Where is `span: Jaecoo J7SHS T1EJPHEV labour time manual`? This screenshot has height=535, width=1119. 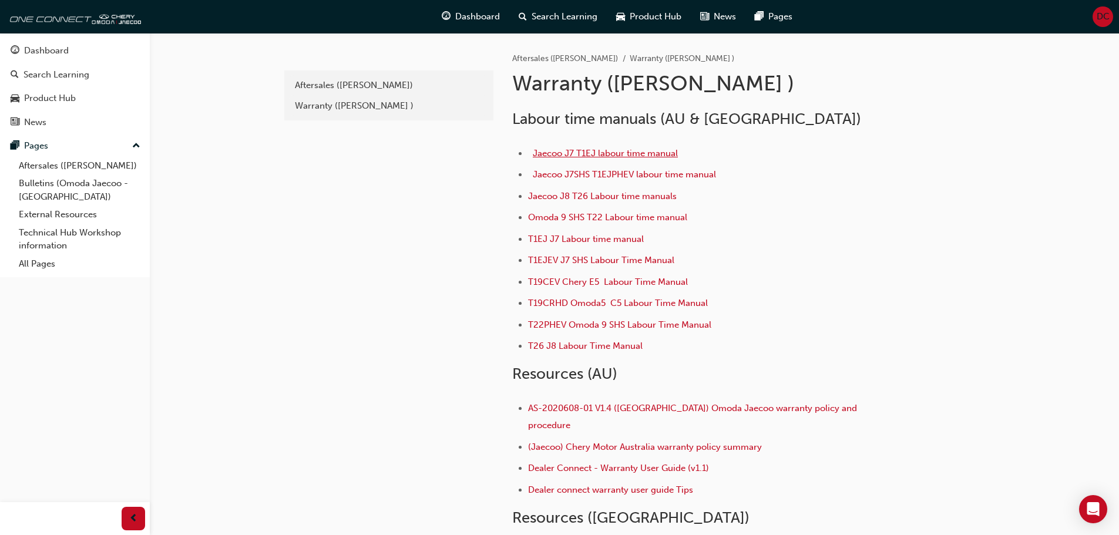
span: Jaecoo J7SHS T1EJPHEV labour time manual is located at coordinates (624, 174).